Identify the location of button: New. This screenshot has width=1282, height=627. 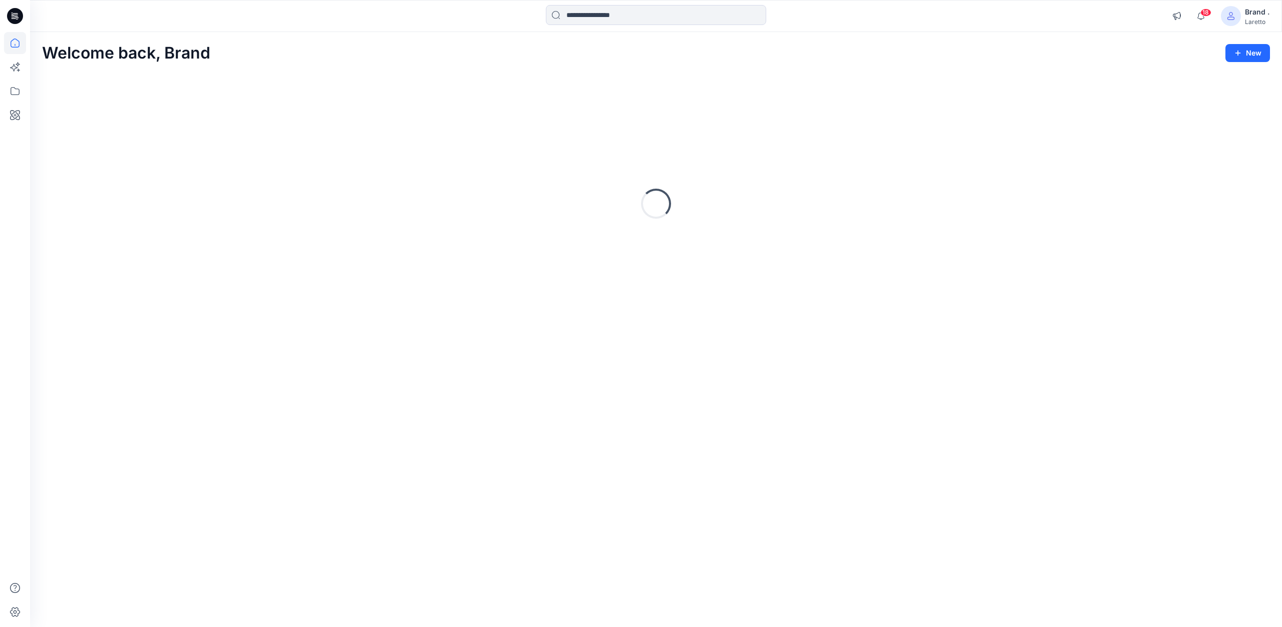
(1247, 53).